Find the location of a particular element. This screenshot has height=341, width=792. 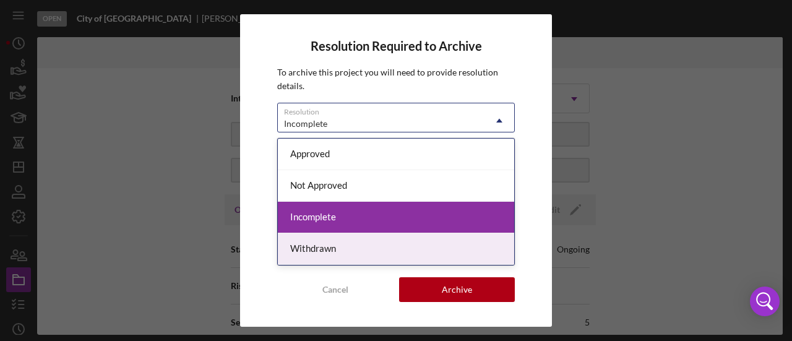

button: Cancel is located at coordinates (335, 290).